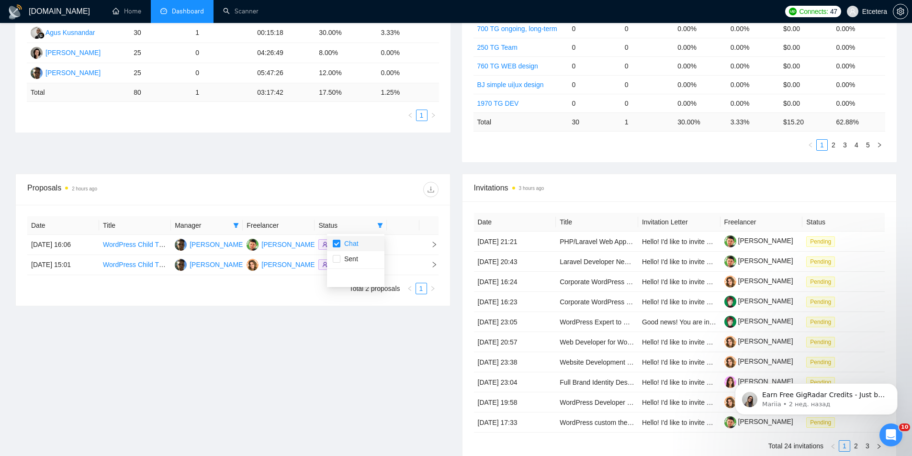  Describe the element at coordinates (597, 282) in the screenshot. I see `td: Corporate WordPress Website Development for NAT Constructions` at that location.